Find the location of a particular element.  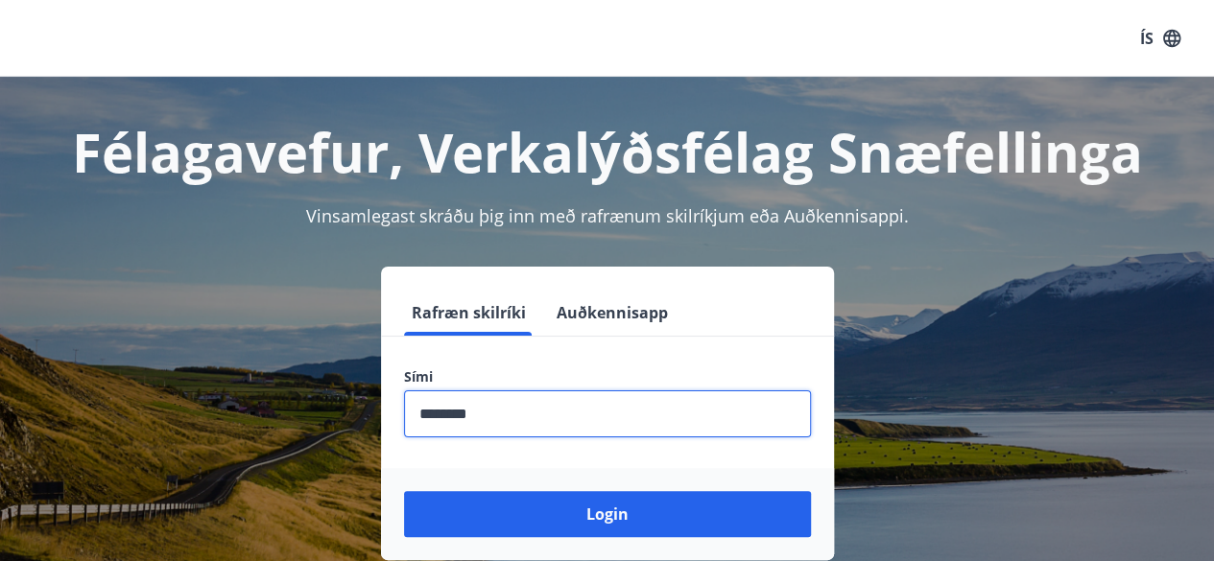

button: Auðkennisapp is located at coordinates (612, 313).